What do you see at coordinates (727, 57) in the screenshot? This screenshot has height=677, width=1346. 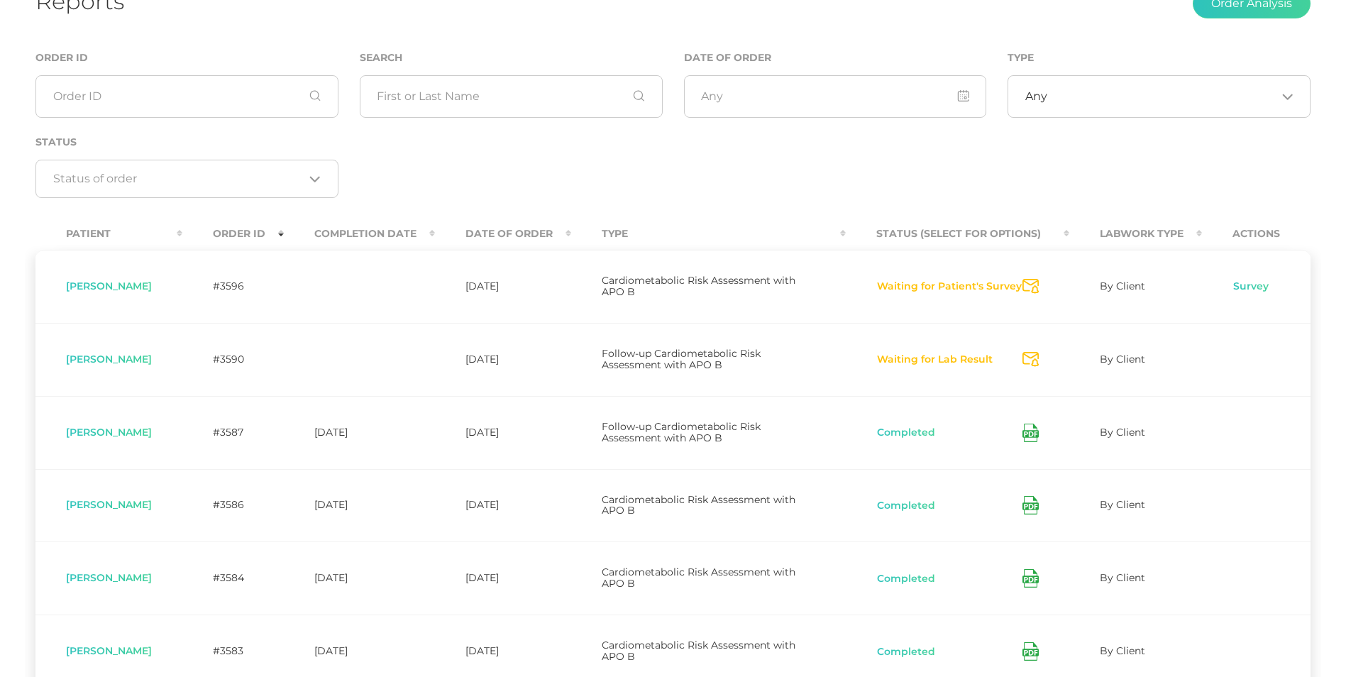 I see `label: Date of Order` at bounding box center [727, 57].